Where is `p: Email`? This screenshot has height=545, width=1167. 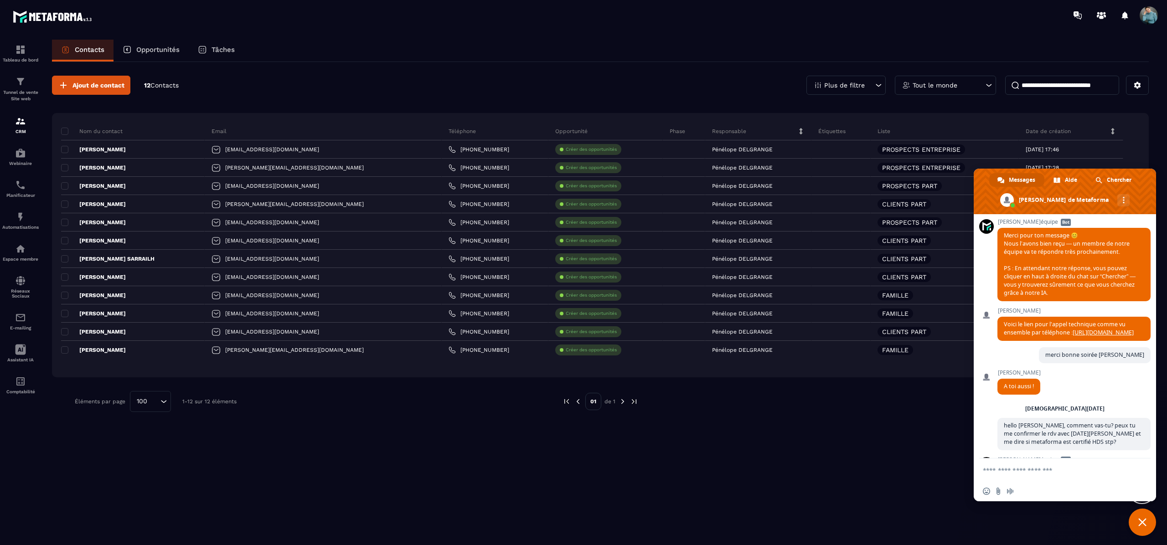
p: Email is located at coordinates (219, 131).